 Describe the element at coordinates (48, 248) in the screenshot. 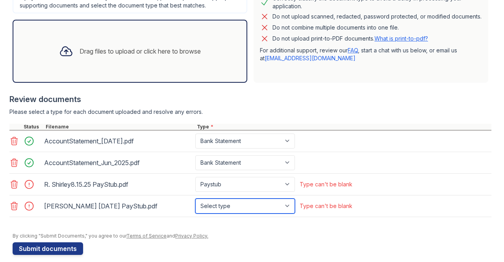

I see `button: Submit documents` at that location.